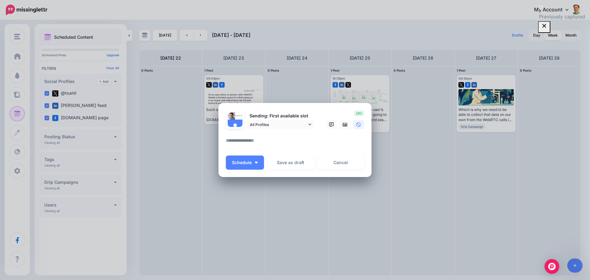 The image size is (590, 280). What do you see at coordinates (290, 163) in the screenshot?
I see `button: Save as draft` at bounding box center [290, 163].